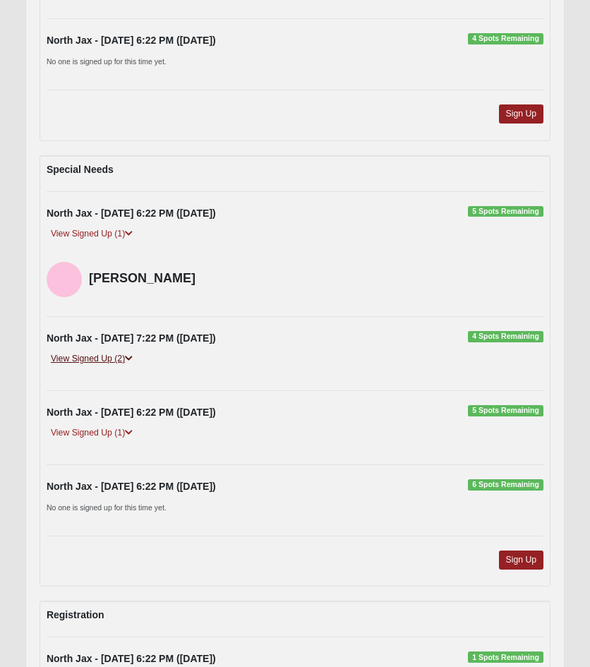 Image resolution: width=590 pixels, height=667 pixels. What do you see at coordinates (92, 359) in the screenshot?
I see `a: View Signed Up (2)` at bounding box center [92, 359].